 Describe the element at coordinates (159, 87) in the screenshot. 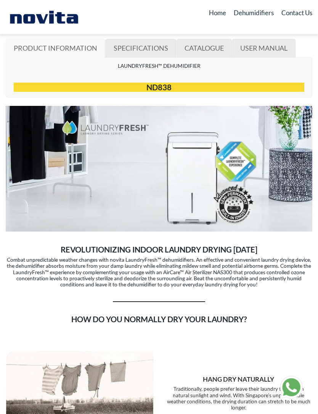

I see `strong: ND838` at that location.